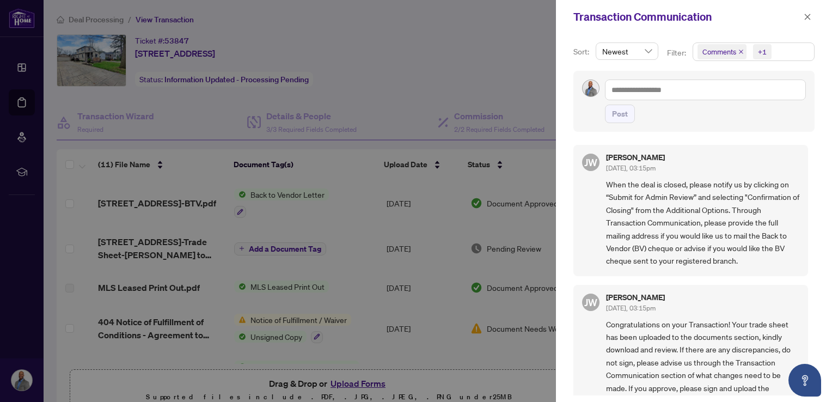 Image resolution: width=832 pixels, height=402 pixels. I want to click on button: Open asap, so click(805, 380).